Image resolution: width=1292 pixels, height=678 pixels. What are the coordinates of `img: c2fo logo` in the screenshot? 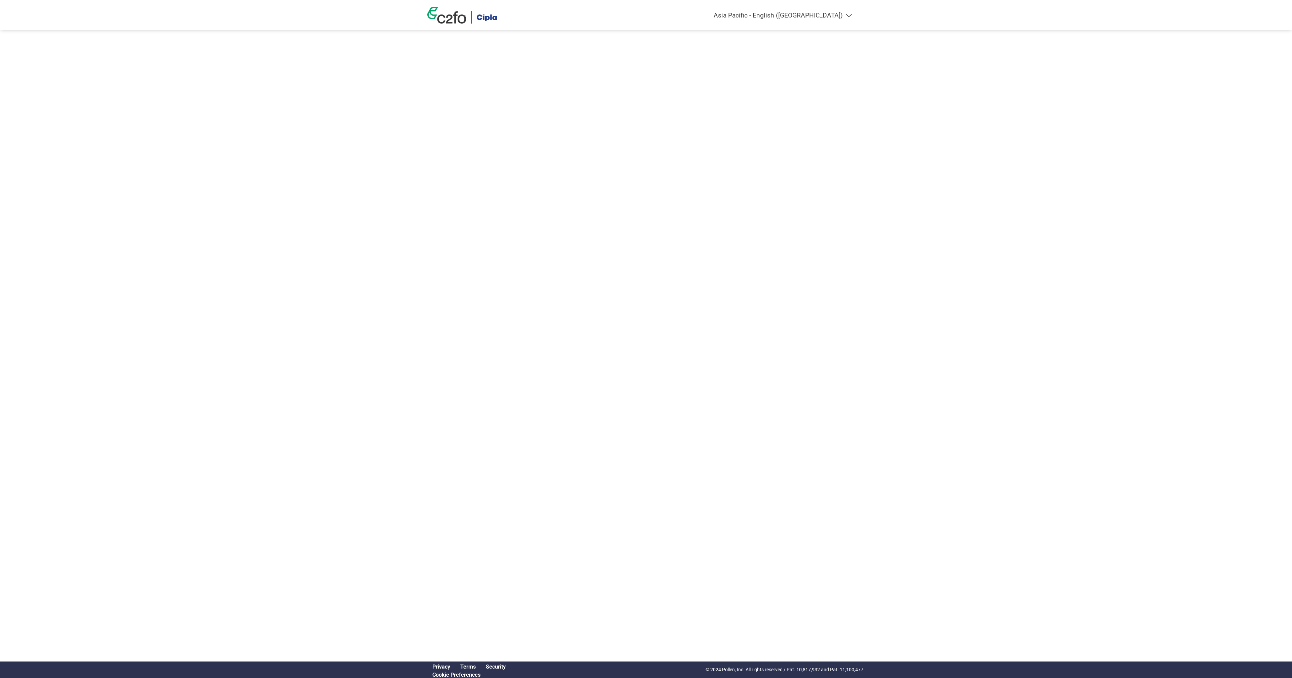 It's located at (447, 15).